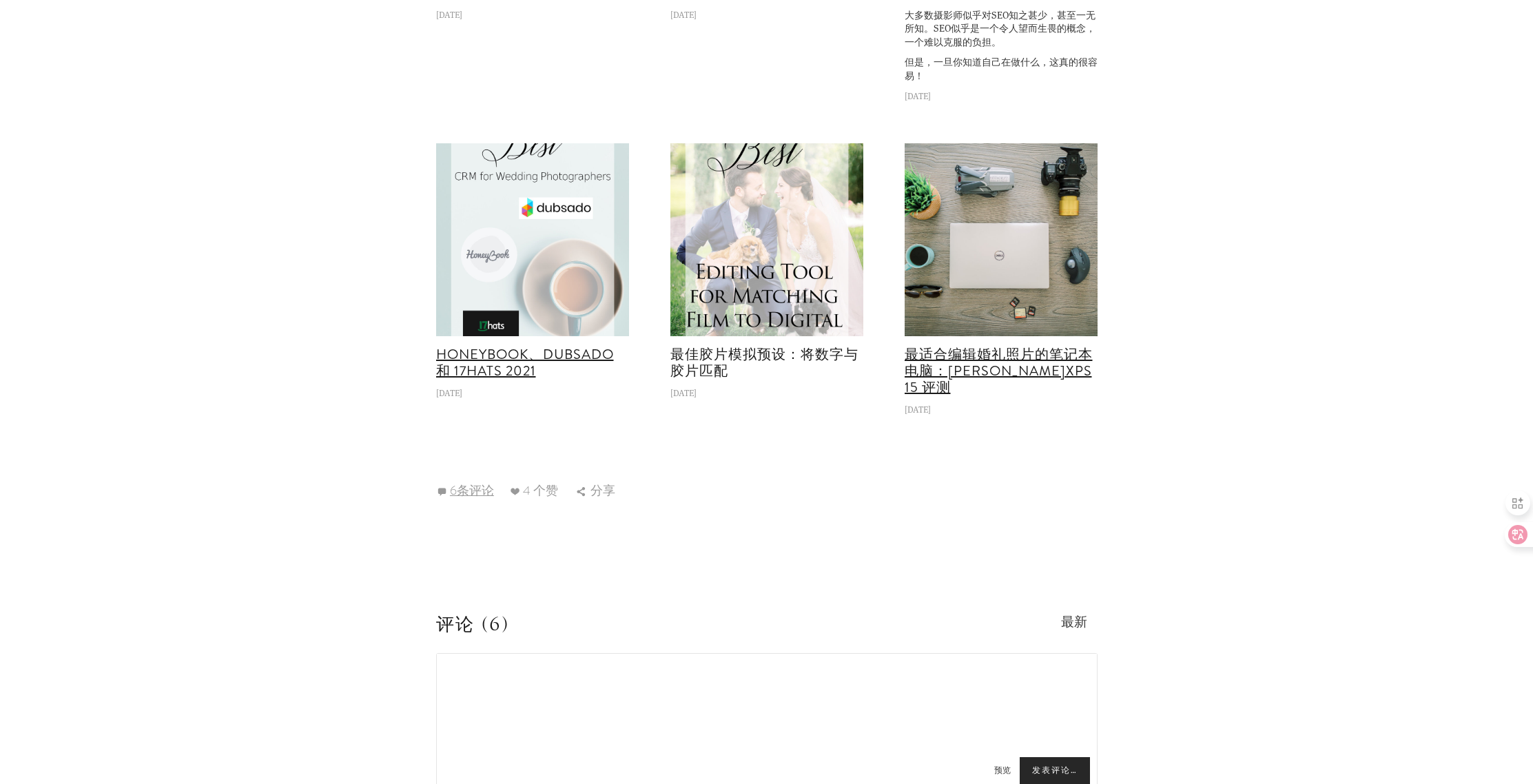 The image size is (1533, 784). I want to click on font: 6条评论, so click(472, 489).